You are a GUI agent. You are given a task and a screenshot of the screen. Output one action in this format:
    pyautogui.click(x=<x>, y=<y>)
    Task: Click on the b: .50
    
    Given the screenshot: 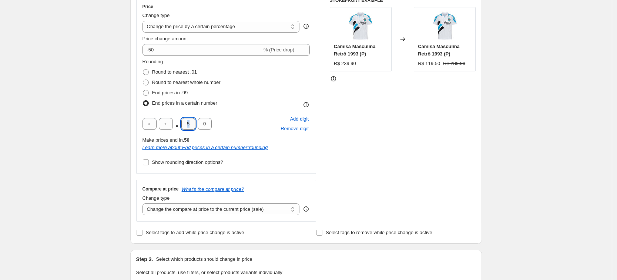 What is the action you would take?
    pyautogui.click(x=186, y=140)
    